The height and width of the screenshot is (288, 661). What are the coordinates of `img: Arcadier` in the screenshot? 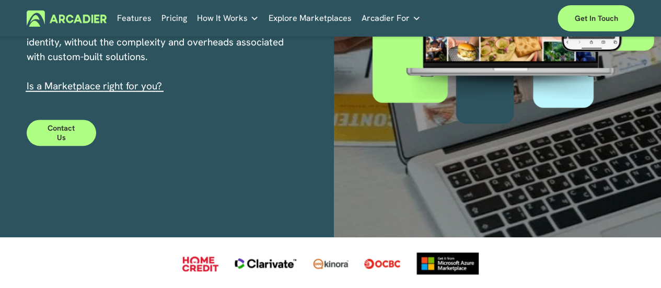 It's located at (66, 18).